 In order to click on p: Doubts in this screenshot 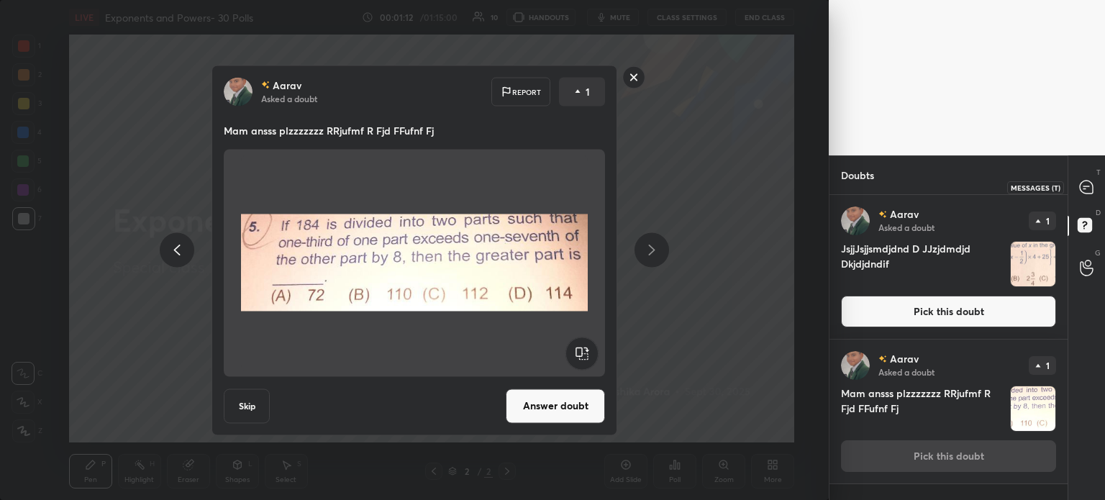, I will do `click(858, 175)`.